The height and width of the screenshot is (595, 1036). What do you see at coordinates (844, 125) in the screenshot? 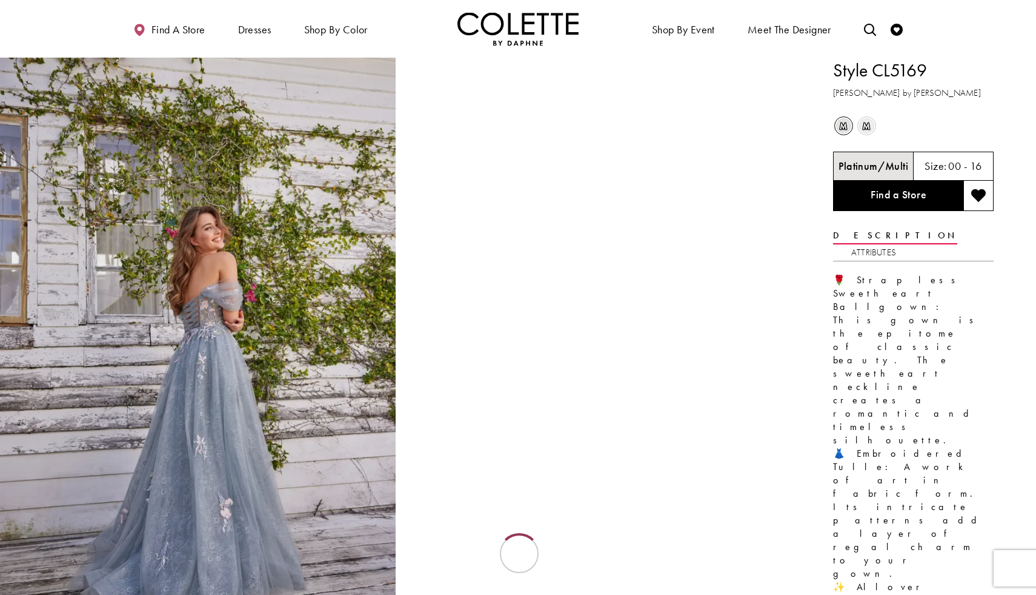
I see `div: Platinum/Multi` at bounding box center [844, 125].